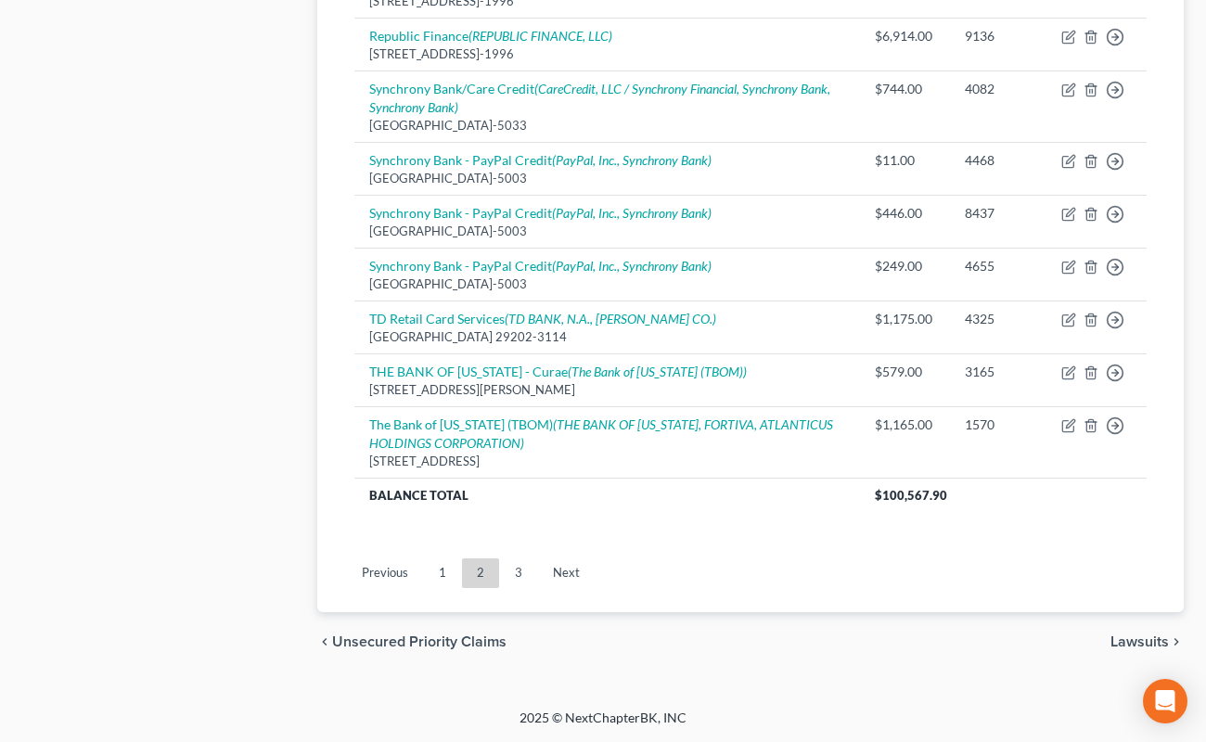 Image resolution: width=1206 pixels, height=742 pixels. What do you see at coordinates (904, 36) in the screenshot?
I see `div: $6,914.00` at bounding box center [904, 36].